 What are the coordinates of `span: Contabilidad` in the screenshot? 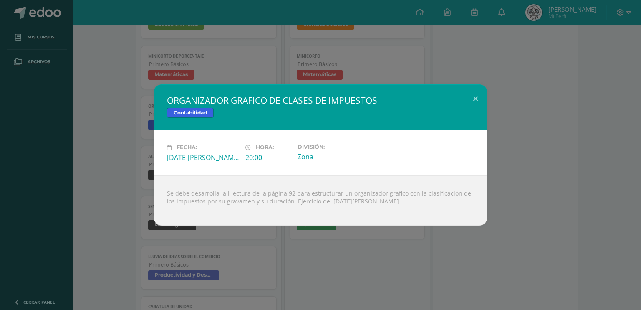 It's located at (190, 113).